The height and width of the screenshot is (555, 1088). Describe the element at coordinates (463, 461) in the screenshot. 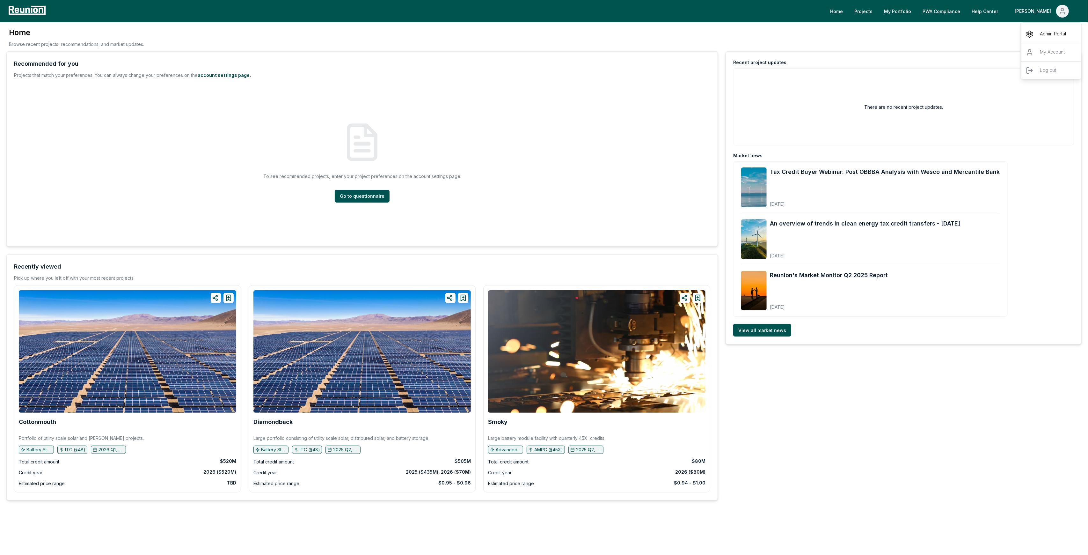

I see `div: $505M` at that location.